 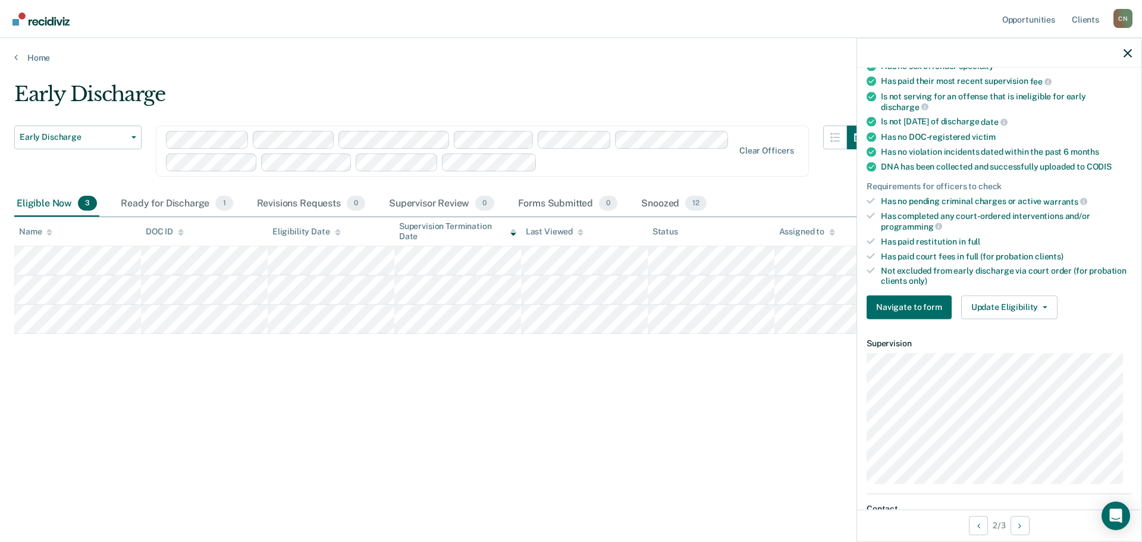 I want to click on span: clients), so click(x=1050, y=256).